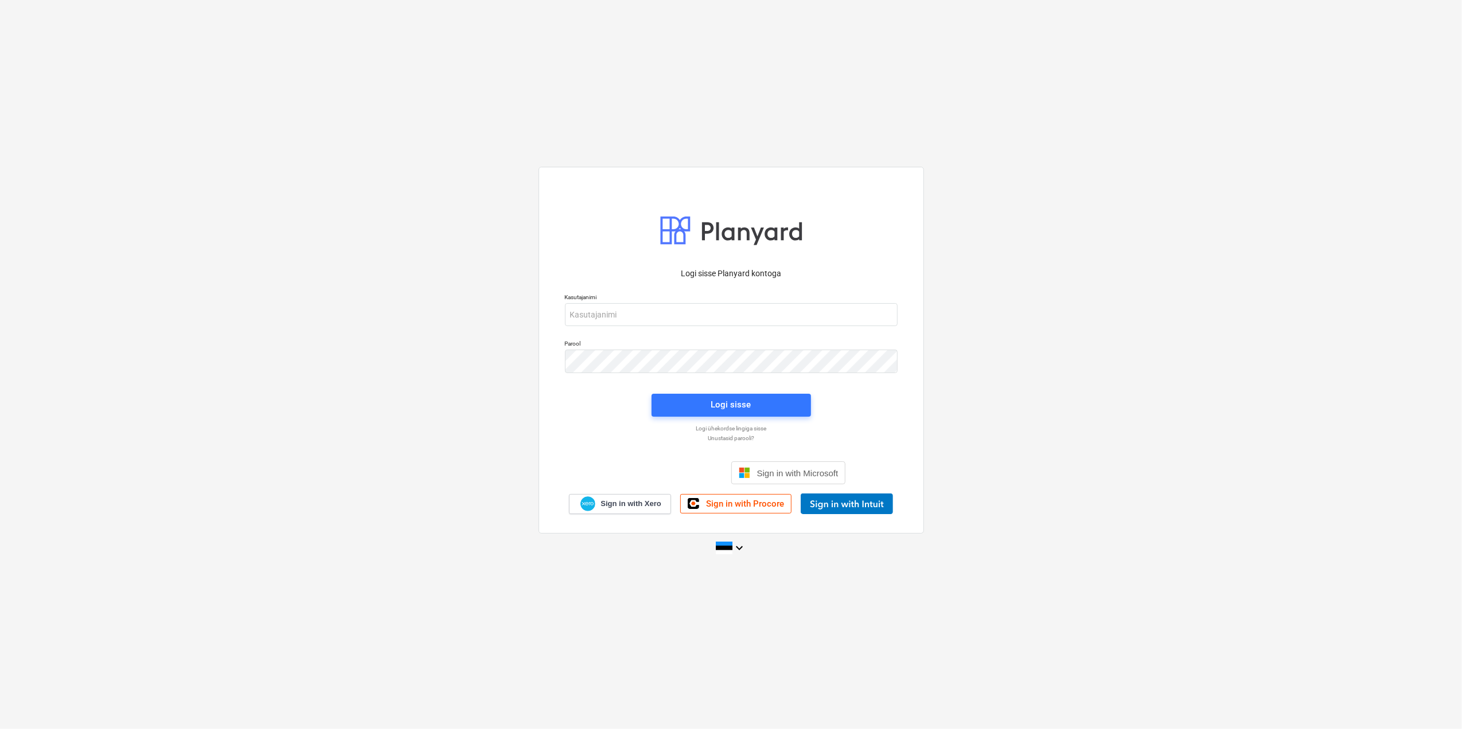  I want to click on img: Xero logo, so click(588, 504).